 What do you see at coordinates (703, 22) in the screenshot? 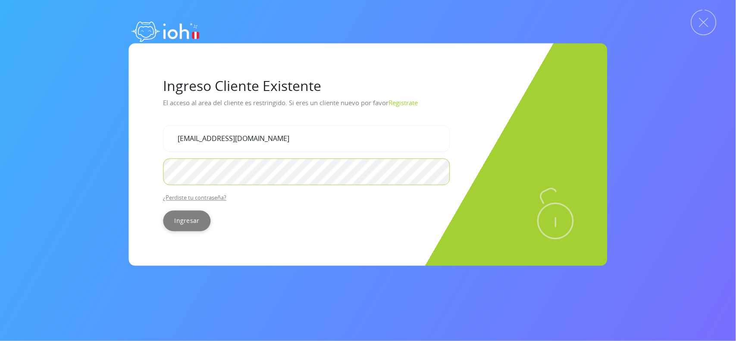
I see `img: Cerrar` at bounding box center [703, 22].